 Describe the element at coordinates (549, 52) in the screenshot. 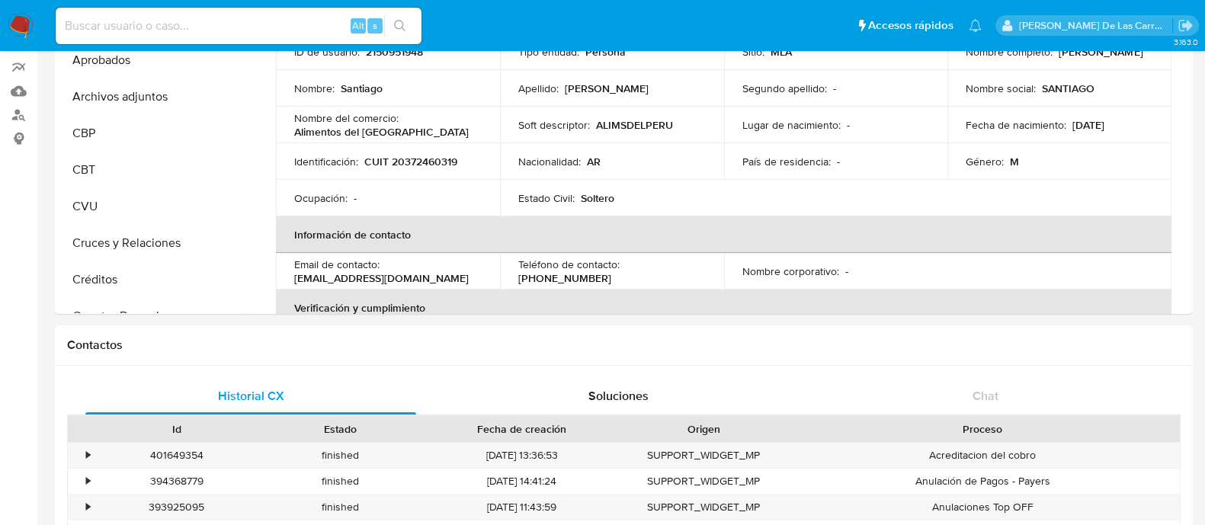

I see `p: Tipo entidad :` at that location.